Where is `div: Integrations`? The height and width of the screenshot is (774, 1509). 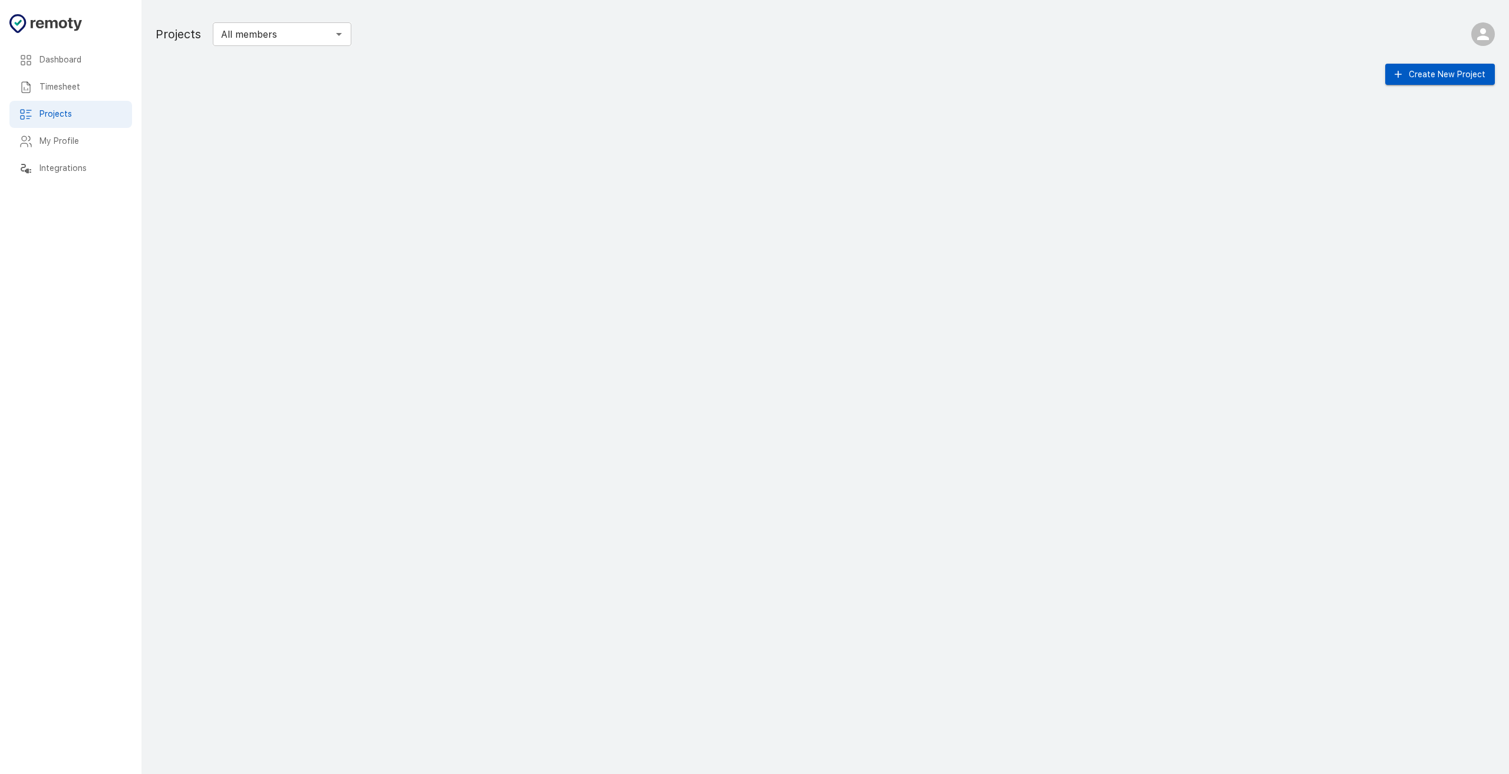
div: Integrations is located at coordinates (71, 169).